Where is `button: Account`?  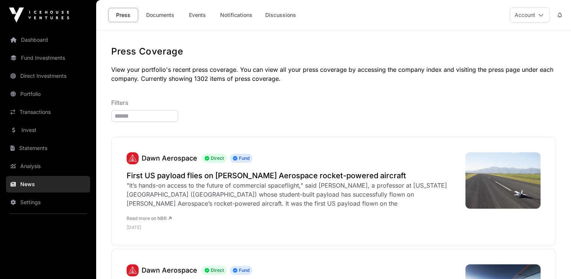 button: Account is located at coordinates (530, 15).